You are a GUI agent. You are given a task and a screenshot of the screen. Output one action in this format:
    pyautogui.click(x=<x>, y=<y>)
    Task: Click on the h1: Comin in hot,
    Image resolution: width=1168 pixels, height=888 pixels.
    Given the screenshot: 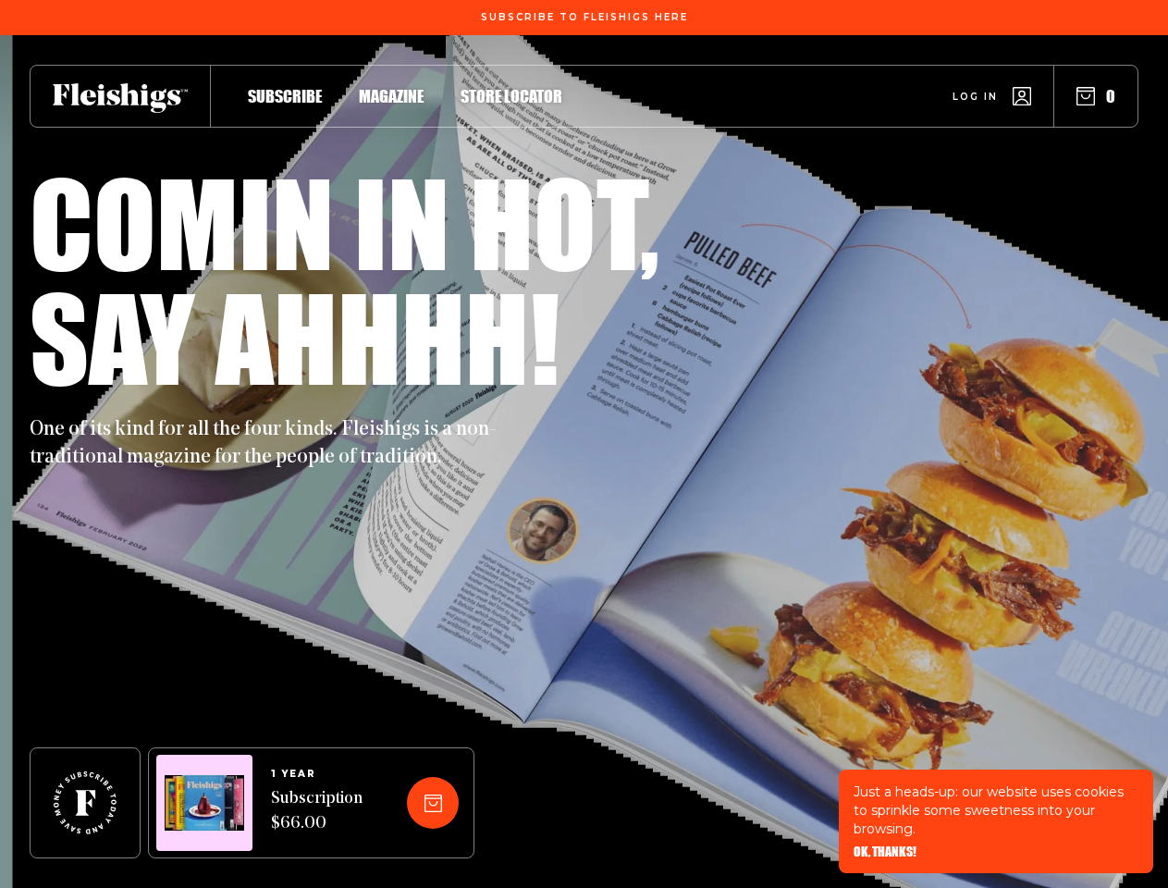 What is the action you would take?
    pyautogui.click(x=344, y=222)
    